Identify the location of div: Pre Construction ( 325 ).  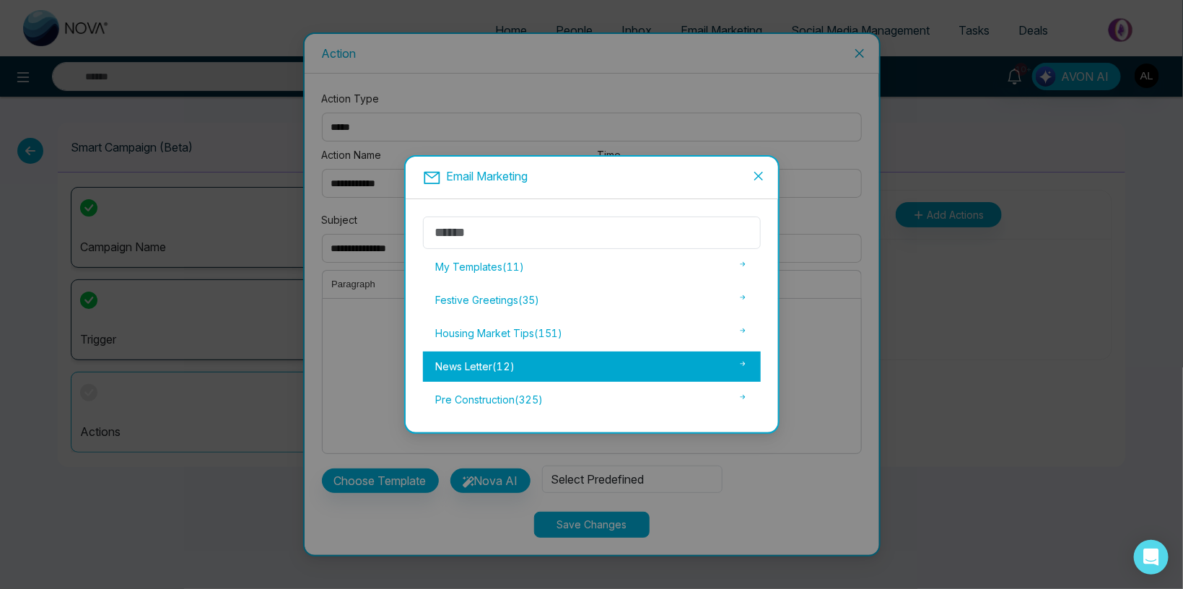
(592, 400).